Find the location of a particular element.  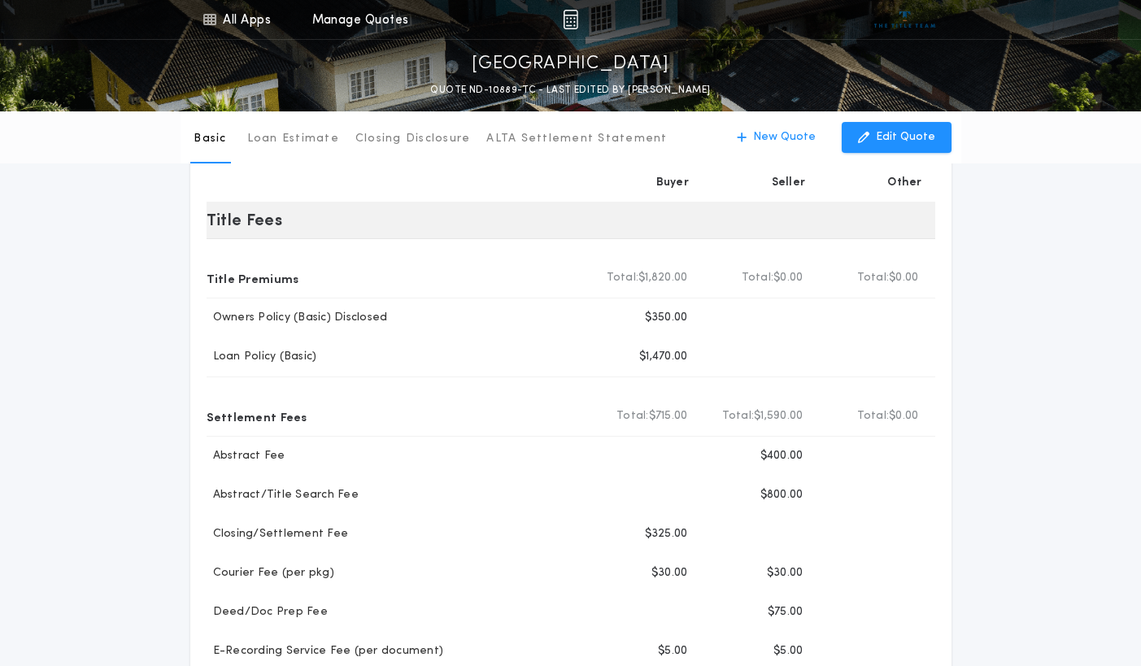

p: Closing Disclosure is located at coordinates (413, 139).